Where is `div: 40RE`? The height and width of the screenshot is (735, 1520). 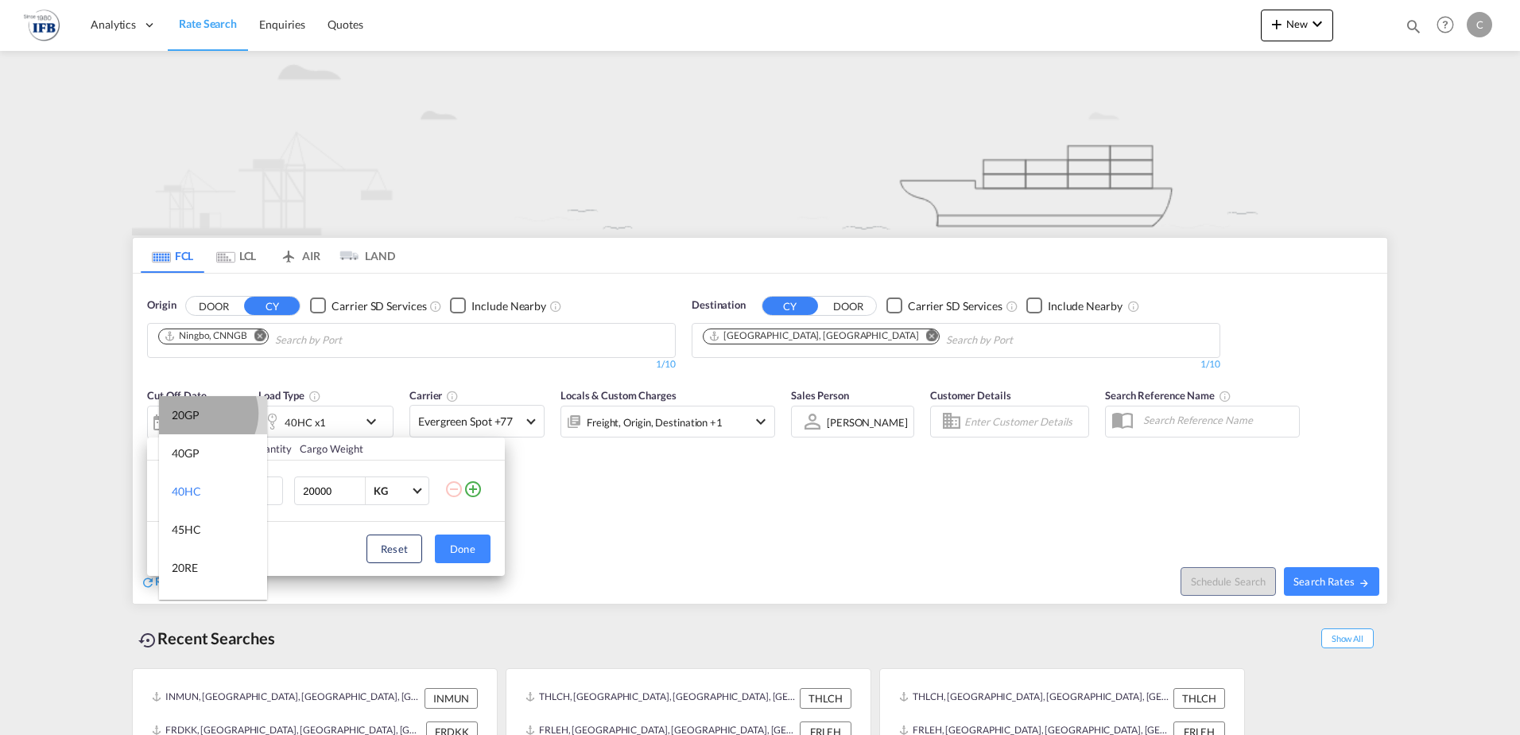 div: 40RE is located at coordinates (184, 606).